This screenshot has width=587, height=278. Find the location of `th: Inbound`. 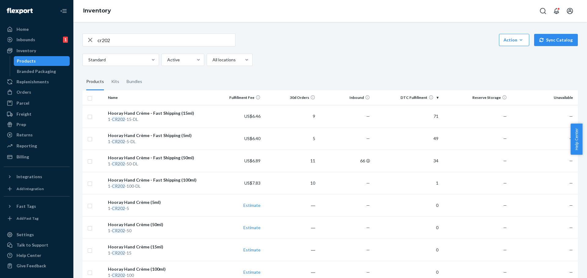

th: Inbound is located at coordinates (345, 98).